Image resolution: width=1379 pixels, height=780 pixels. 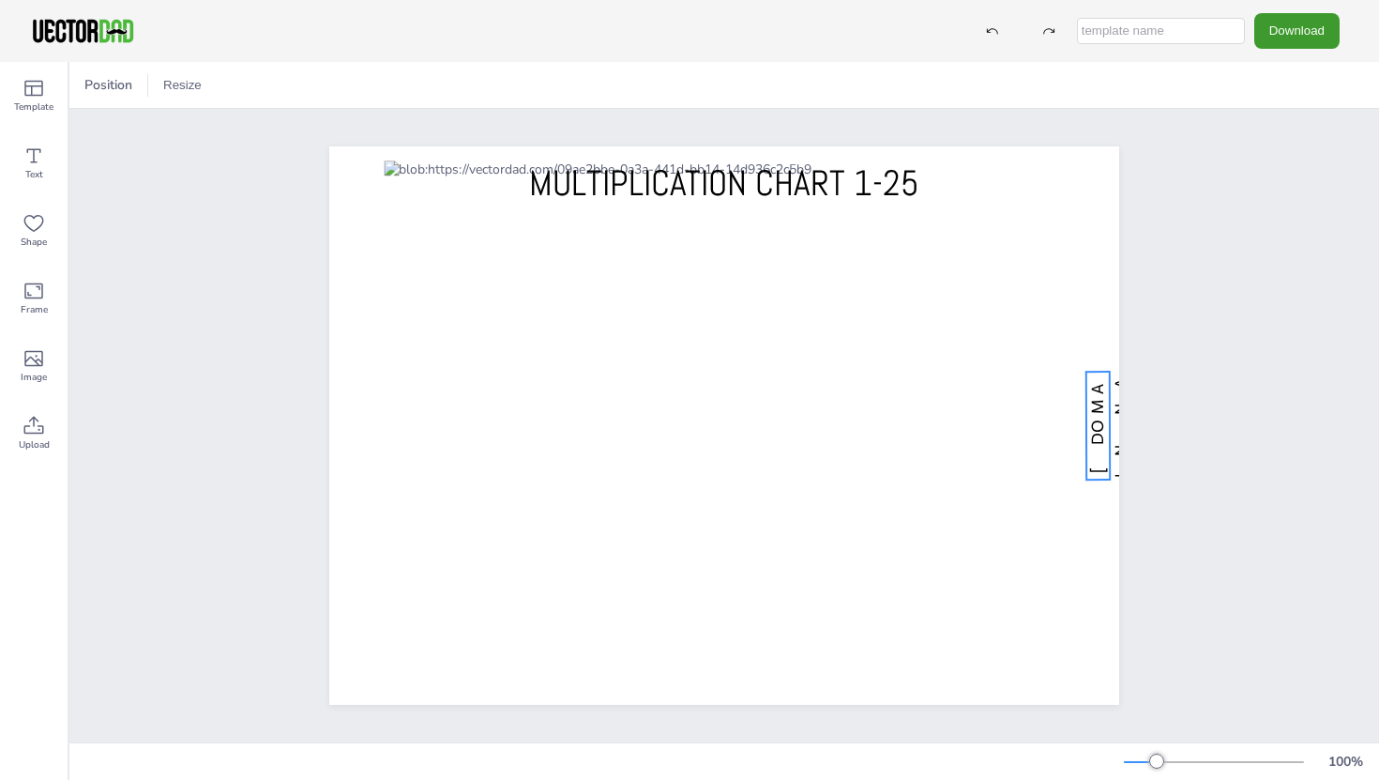 I want to click on span: Image, so click(x=34, y=377).